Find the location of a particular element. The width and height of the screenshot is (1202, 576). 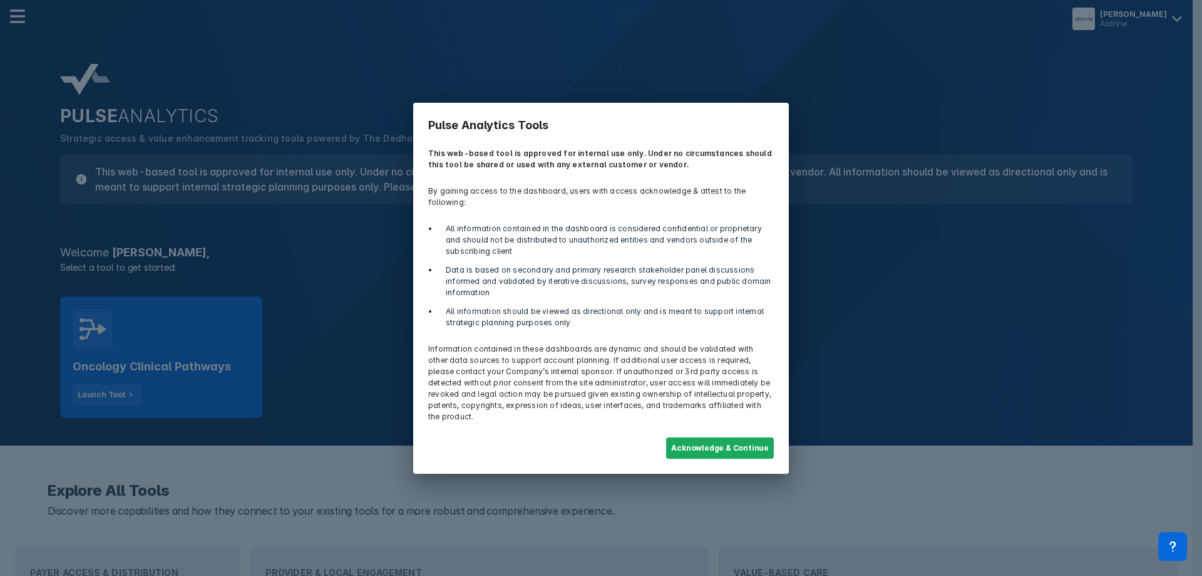

h3: Pulse Analytics Tools is located at coordinates (601, 125).